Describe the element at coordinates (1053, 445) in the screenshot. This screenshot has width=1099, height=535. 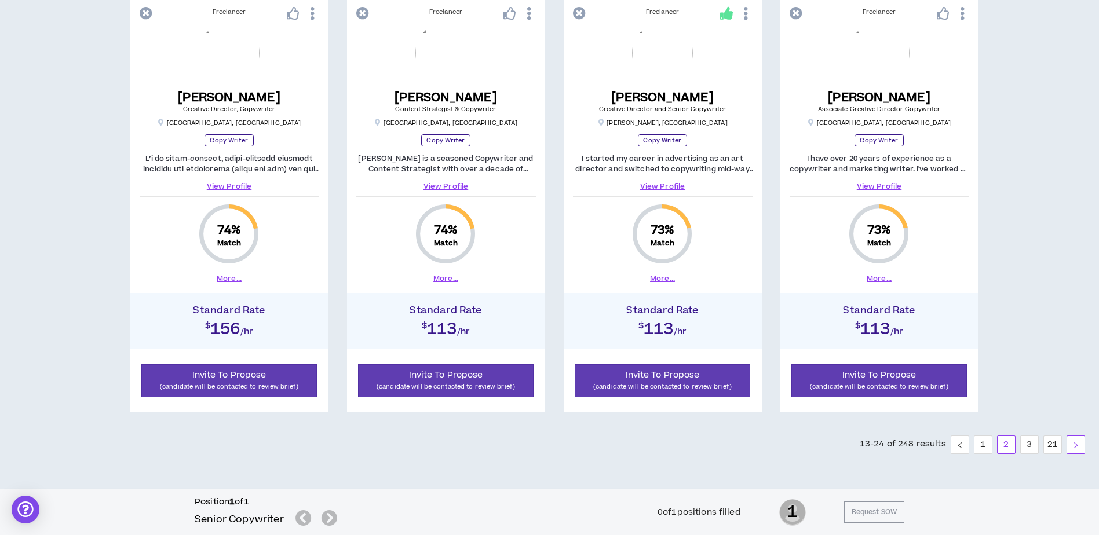
I see `li: 21` at that location.